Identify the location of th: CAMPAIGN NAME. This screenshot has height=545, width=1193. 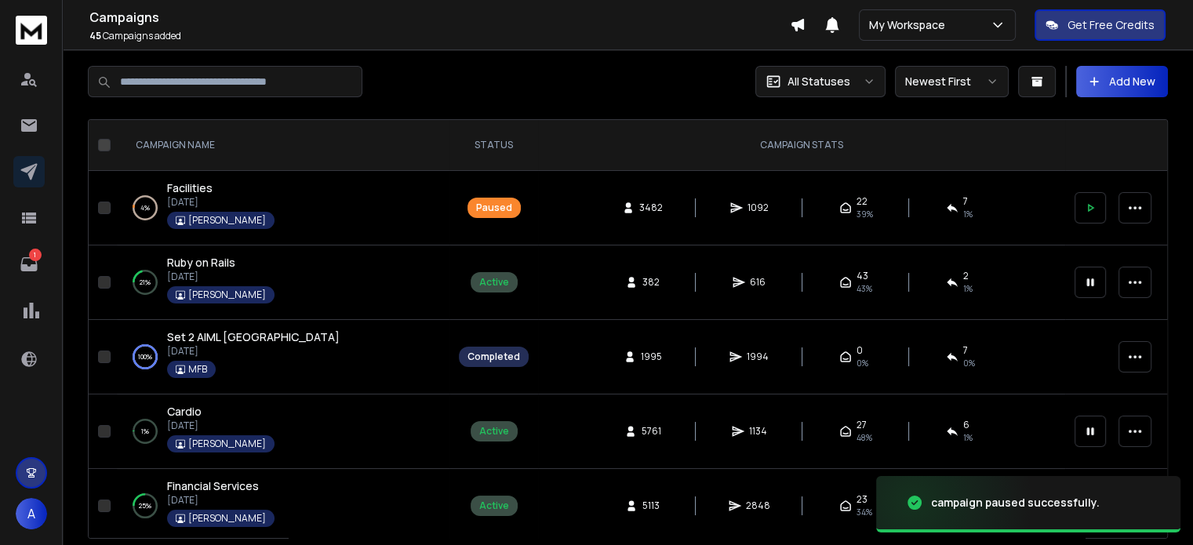
(283, 145).